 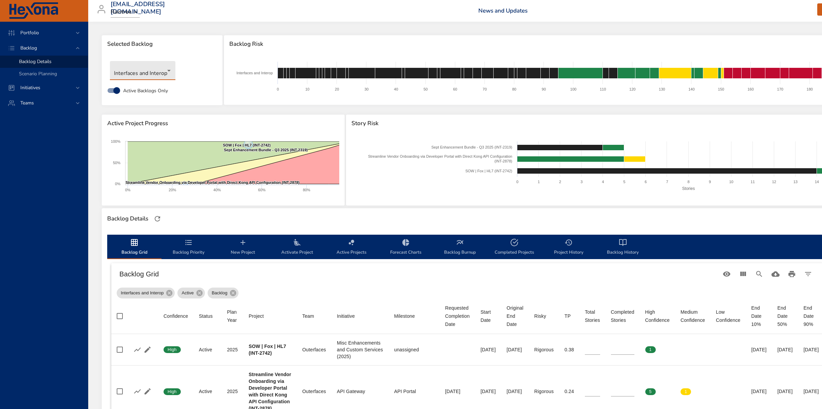 I want to click on h6: Backlog Grid, so click(x=419, y=274).